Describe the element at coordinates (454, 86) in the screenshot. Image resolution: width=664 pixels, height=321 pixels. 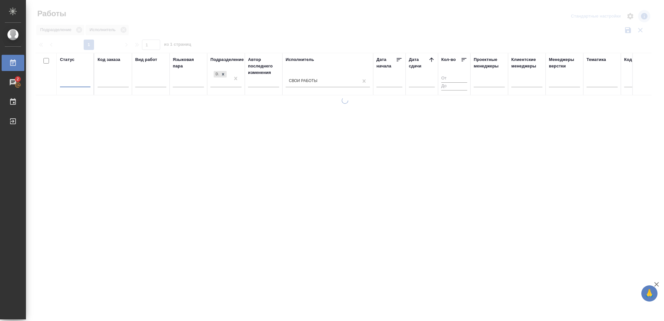
I see `input: До` at that location.